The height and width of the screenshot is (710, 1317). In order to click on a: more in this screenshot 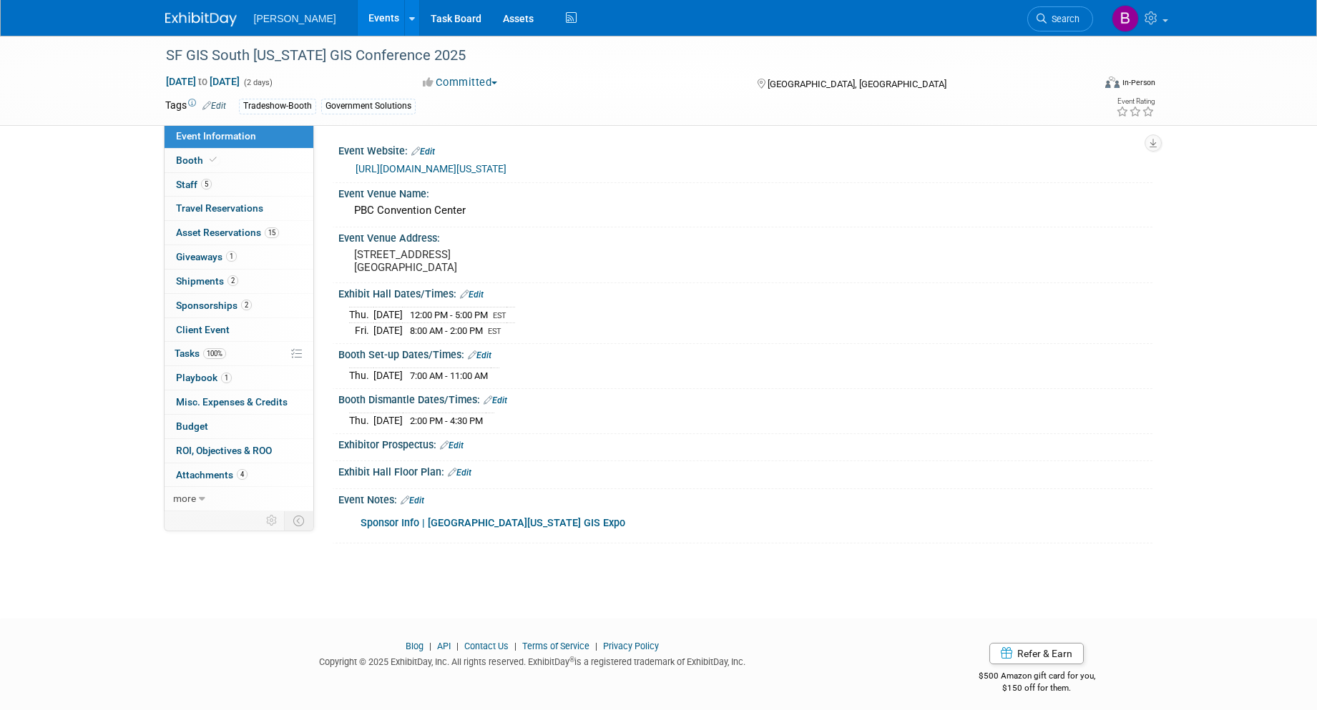, I will do `click(239, 499)`.